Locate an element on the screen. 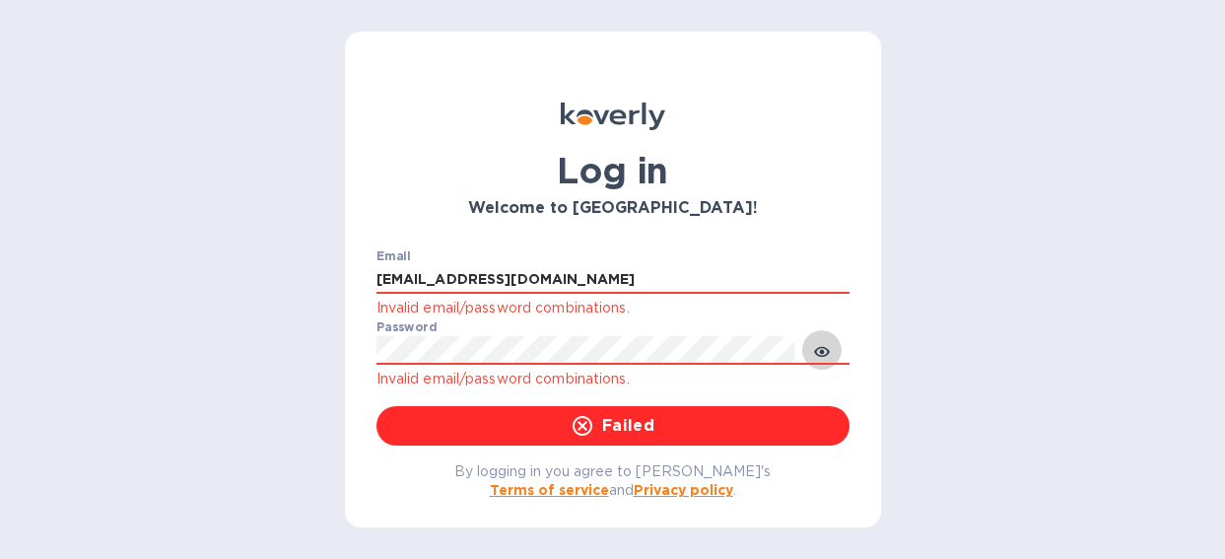 The image size is (1225, 559). label: Email is located at coordinates (393, 256).